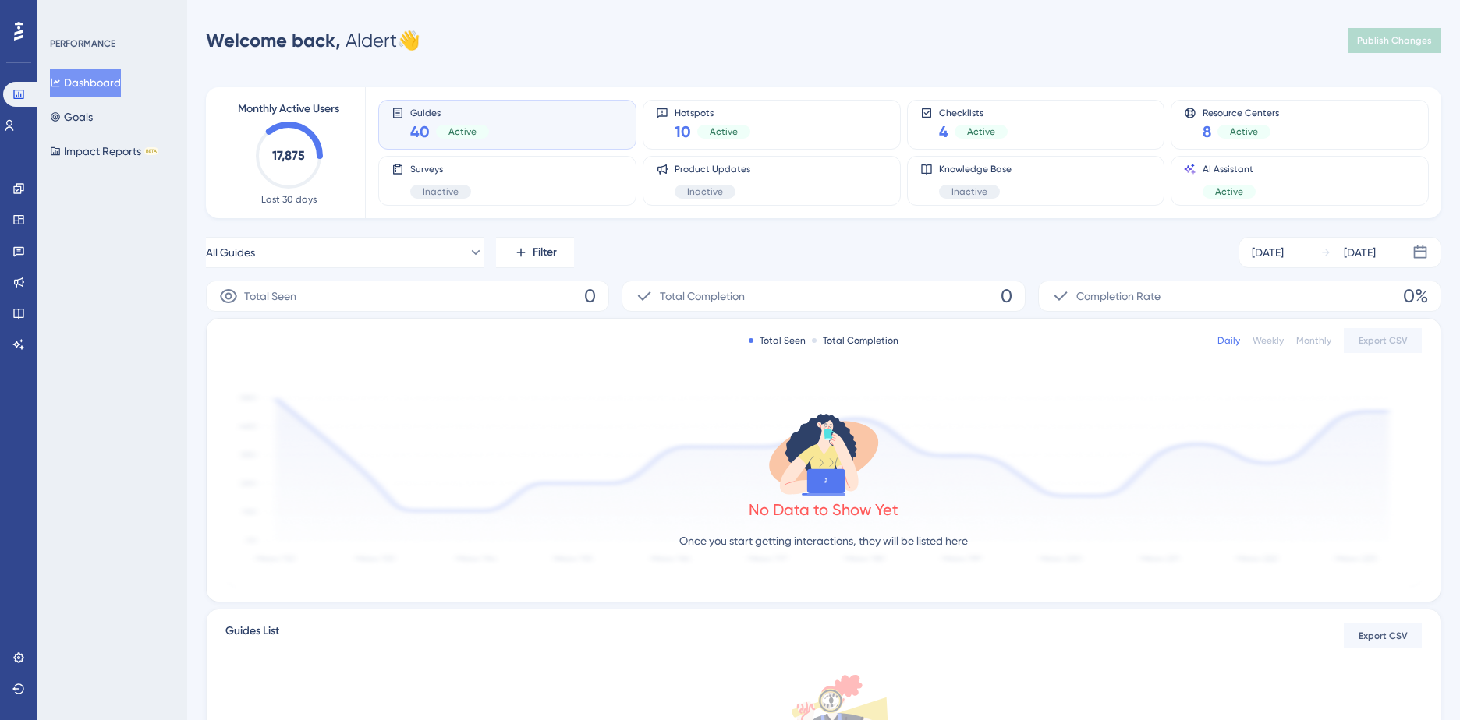 The image size is (1460, 720). What do you see at coordinates (712, 112) in the screenshot?
I see `span: Hotspots` at bounding box center [712, 112].